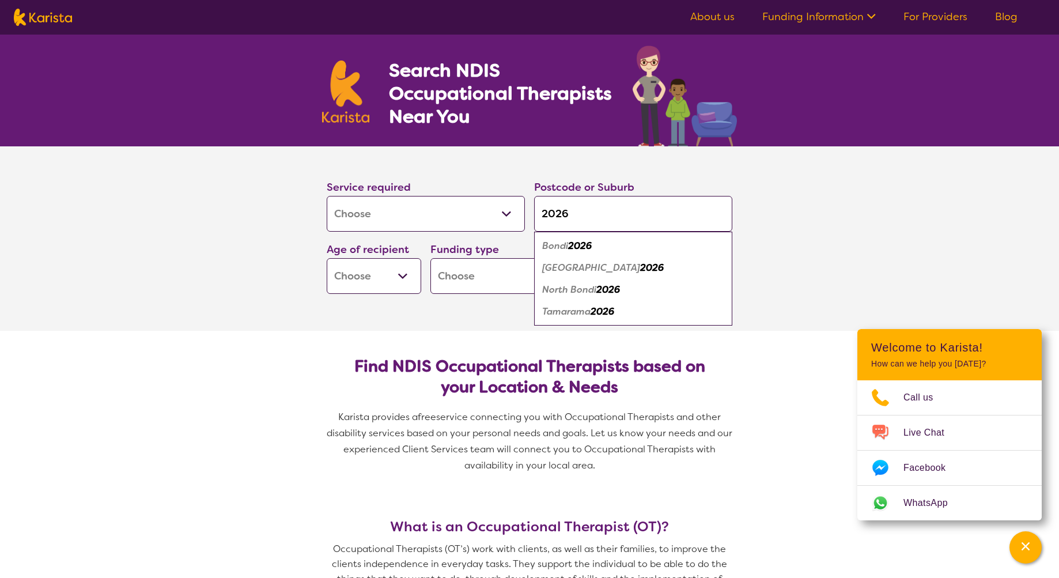 The image size is (1059, 578). Describe the element at coordinates (555, 245) in the screenshot. I see `em: Bondi` at that location.